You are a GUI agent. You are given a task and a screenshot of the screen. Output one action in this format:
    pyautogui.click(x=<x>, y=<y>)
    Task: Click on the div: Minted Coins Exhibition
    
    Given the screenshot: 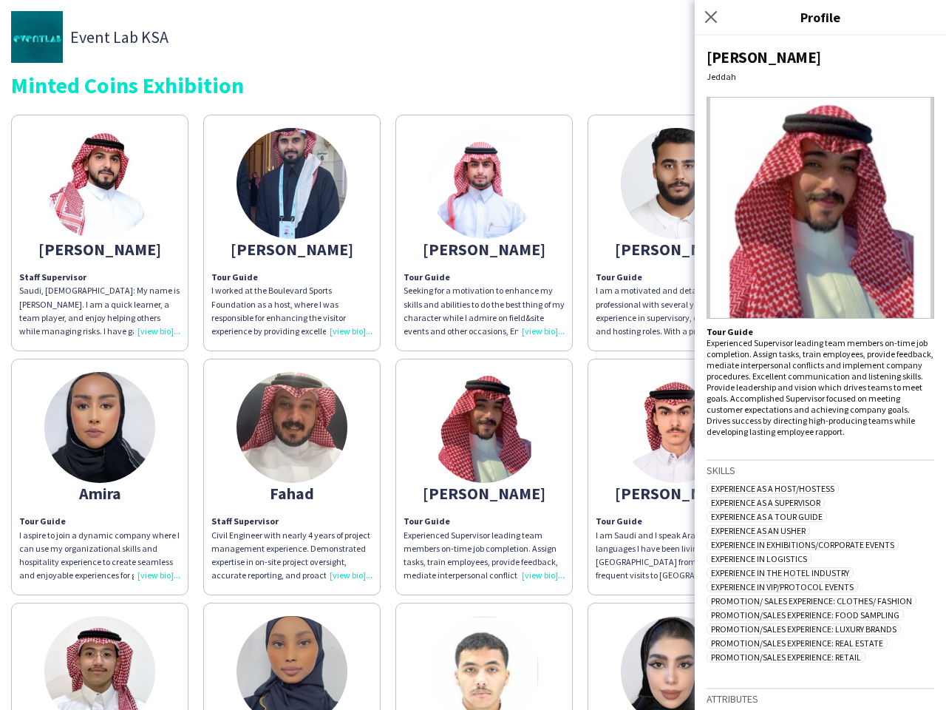 What is the action you would take?
    pyautogui.click(x=473, y=85)
    